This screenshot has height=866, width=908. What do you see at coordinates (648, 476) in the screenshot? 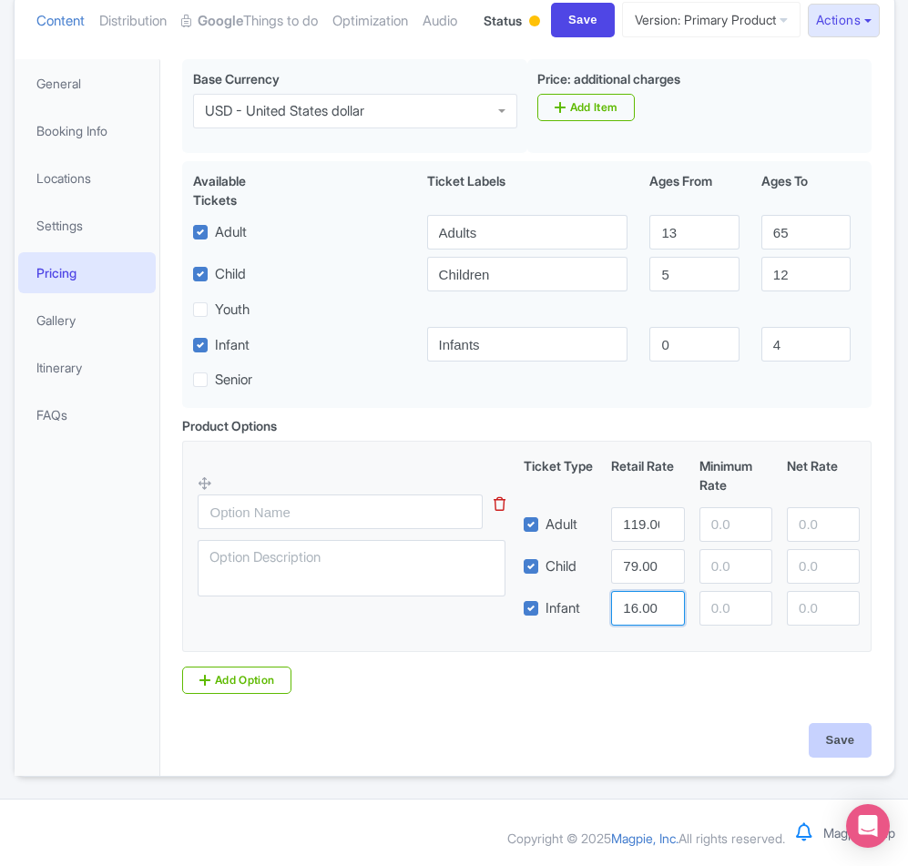
I see `div: Retail Rate` at bounding box center [648, 476].